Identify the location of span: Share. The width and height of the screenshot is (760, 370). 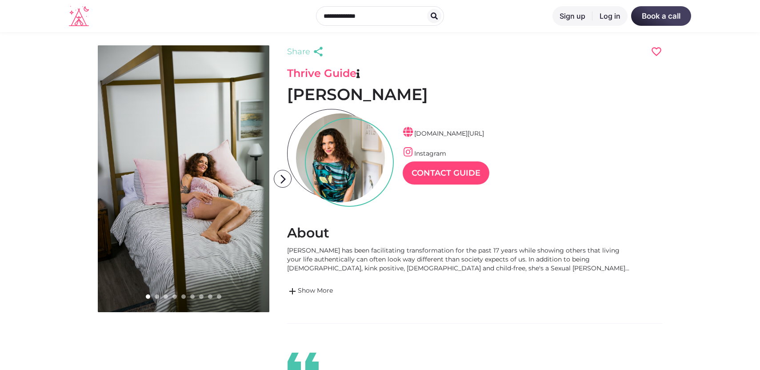
(299, 52).